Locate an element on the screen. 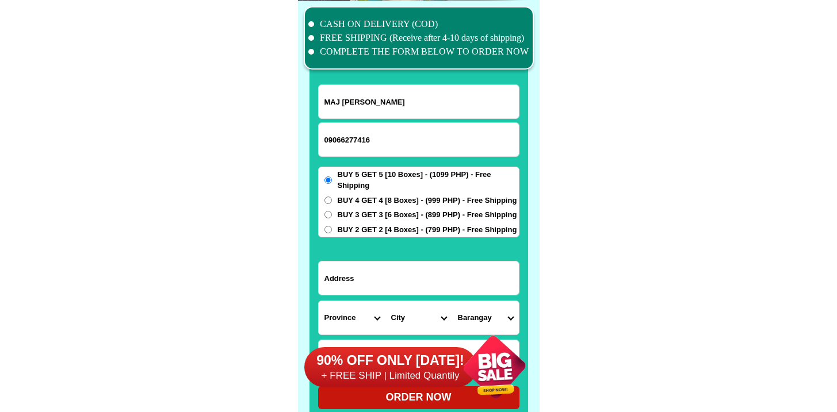 This screenshot has width=837, height=412. li: CASH ON DELIVERY (COD) is located at coordinates (419, 24).